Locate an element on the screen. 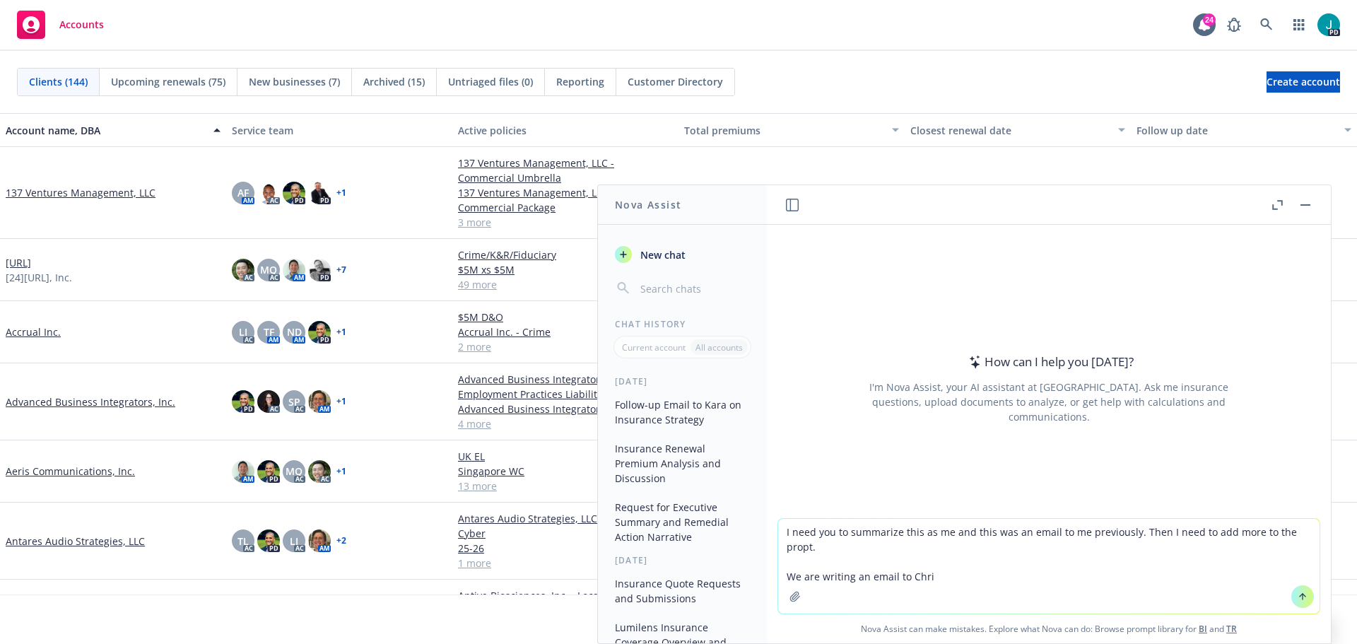  span: New chat is located at coordinates (662, 255).